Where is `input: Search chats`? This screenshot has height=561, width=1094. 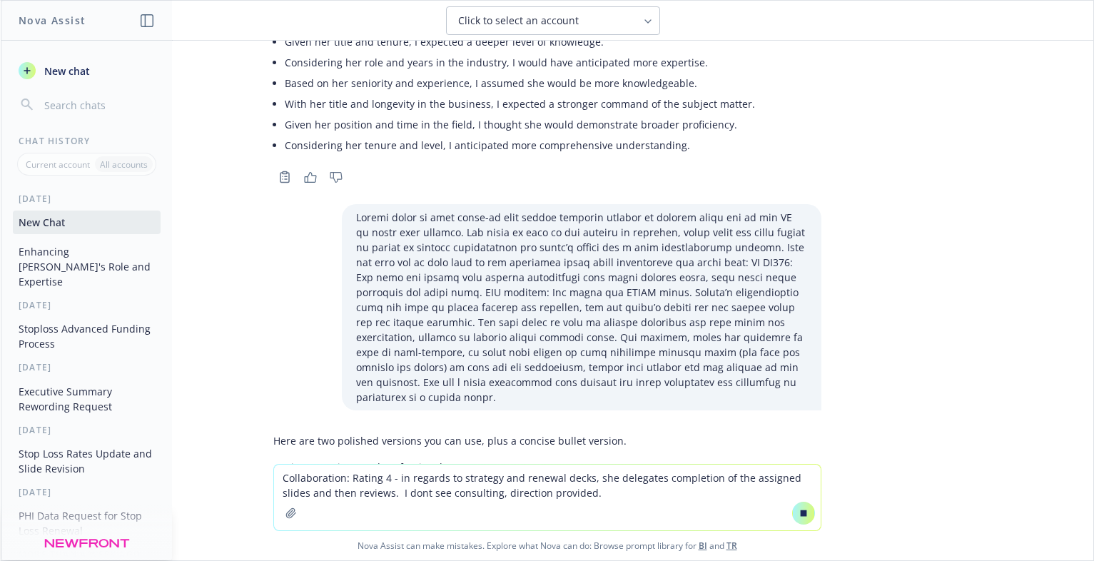
input: Search chats is located at coordinates (98, 105).